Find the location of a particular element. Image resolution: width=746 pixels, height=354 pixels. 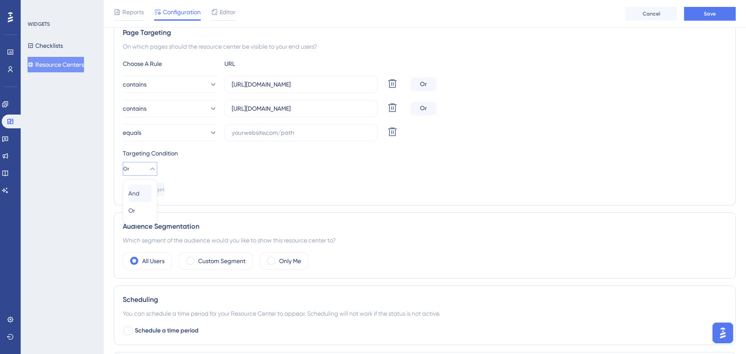

div: On which pages should the resource center be visible to your end users? is located at coordinates (425, 47).